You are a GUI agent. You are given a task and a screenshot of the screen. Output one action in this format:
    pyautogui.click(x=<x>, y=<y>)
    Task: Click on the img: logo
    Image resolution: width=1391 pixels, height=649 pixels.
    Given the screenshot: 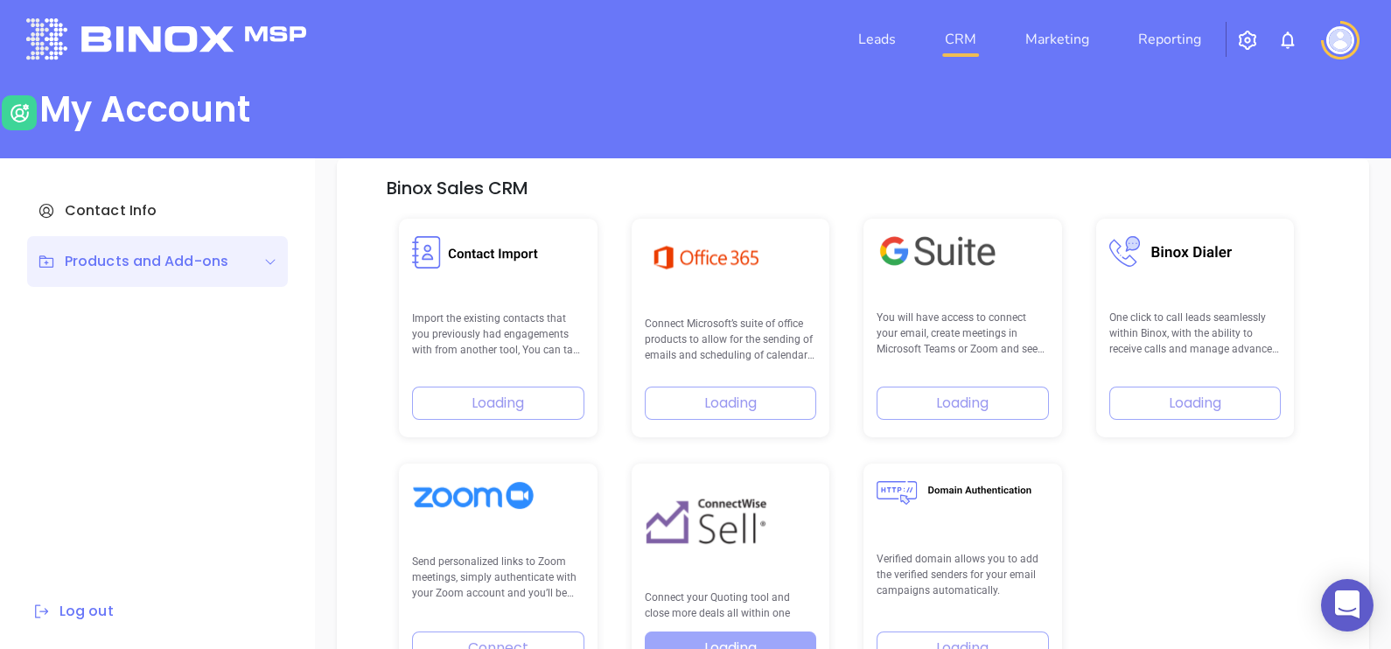 What is the action you would take?
    pyautogui.click(x=166, y=38)
    